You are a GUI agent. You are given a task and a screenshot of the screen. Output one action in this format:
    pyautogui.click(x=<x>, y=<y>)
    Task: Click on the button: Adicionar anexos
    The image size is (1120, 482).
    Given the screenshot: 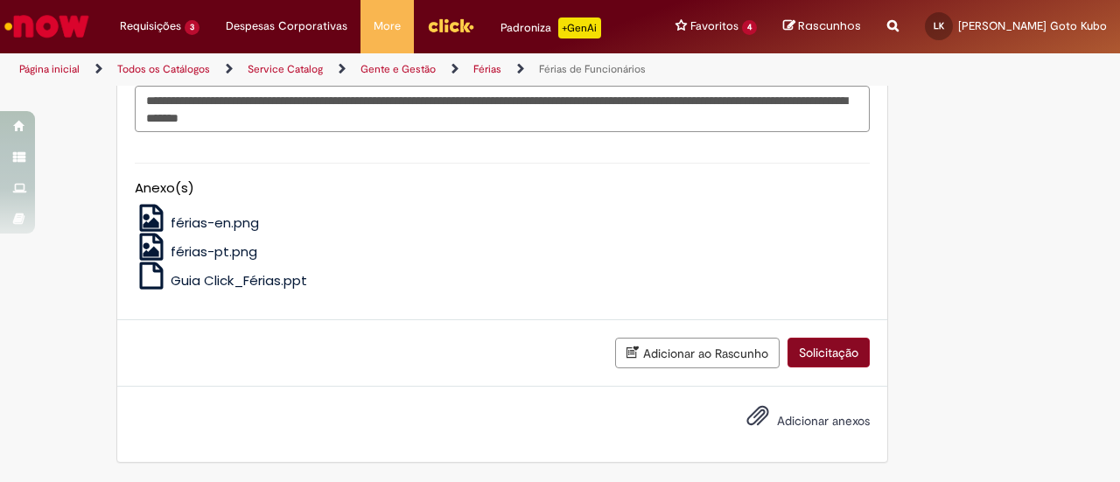 What is the action you would take?
    pyautogui.click(x=758, y=420)
    